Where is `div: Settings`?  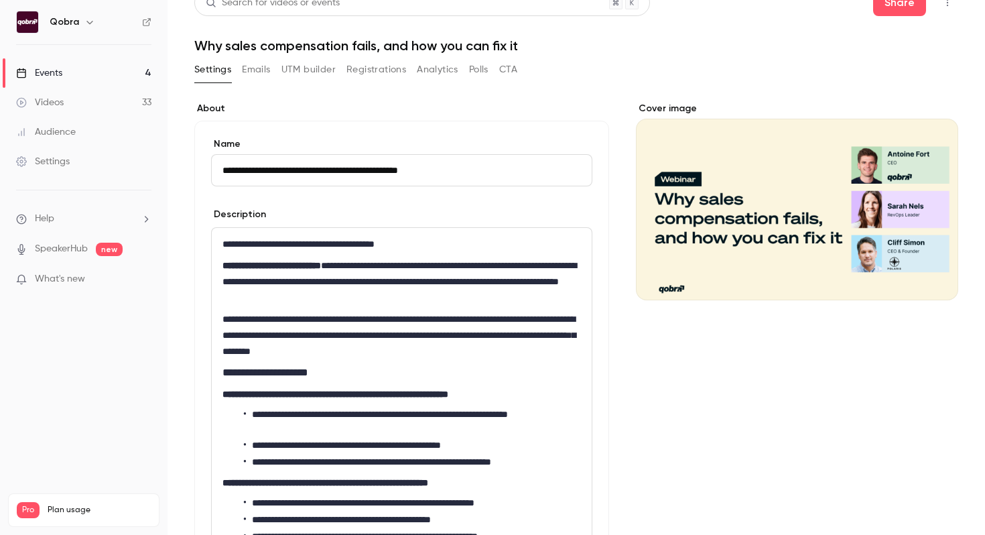
div: Settings is located at coordinates (43, 162).